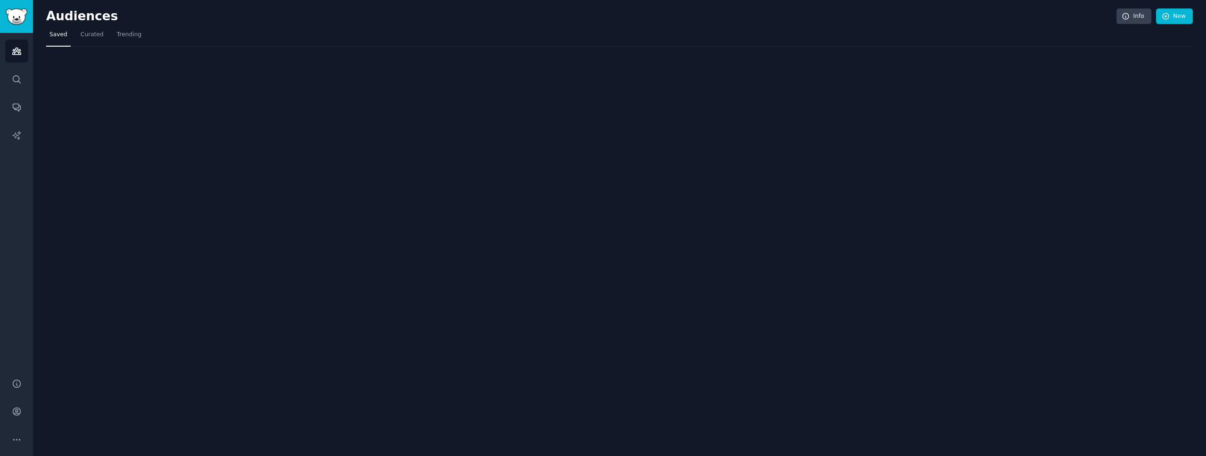 The image size is (1206, 456). I want to click on a: New, so click(1174, 16).